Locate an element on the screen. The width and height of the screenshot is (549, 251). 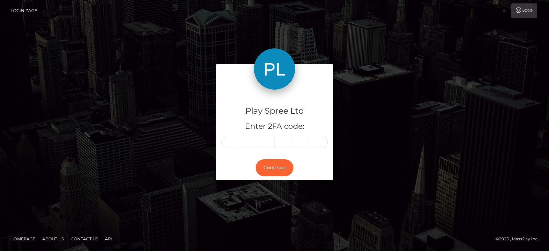
button: Continue is located at coordinates (274, 167).